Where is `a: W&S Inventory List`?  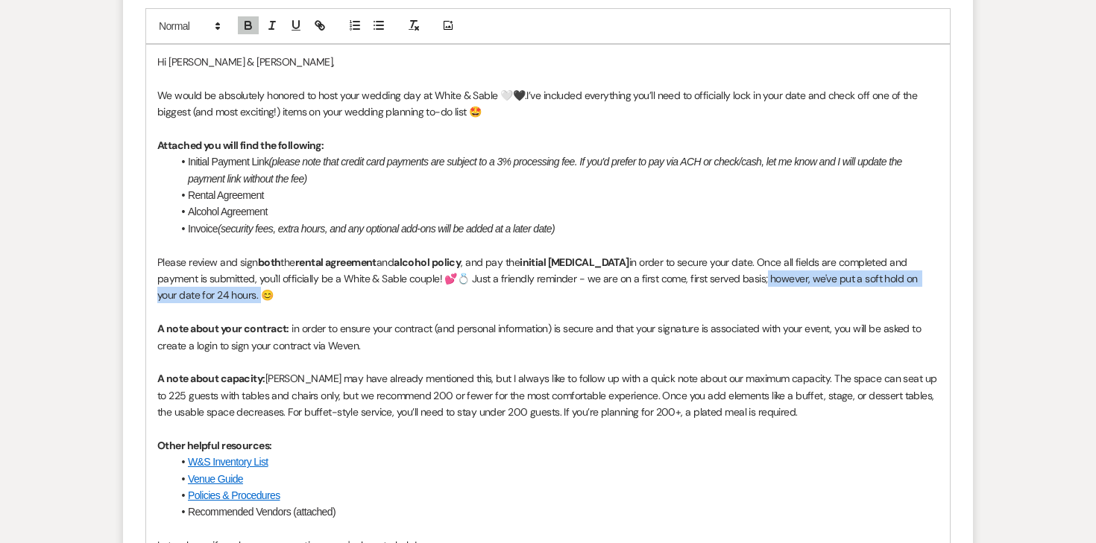 a: W&S Inventory List is located at coordinates (228, 462).